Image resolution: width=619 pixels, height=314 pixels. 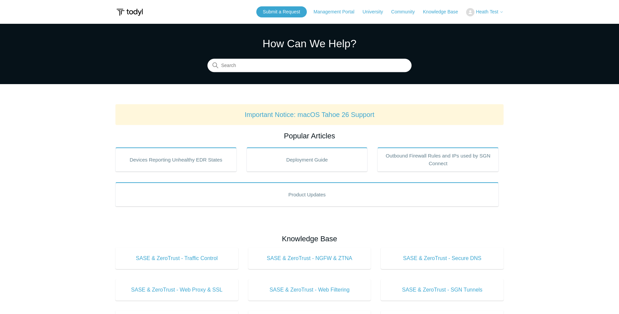 I want to click on a: SASE & ZeroTrust - Web Proxy & SSL, so click(x=177, y=290).